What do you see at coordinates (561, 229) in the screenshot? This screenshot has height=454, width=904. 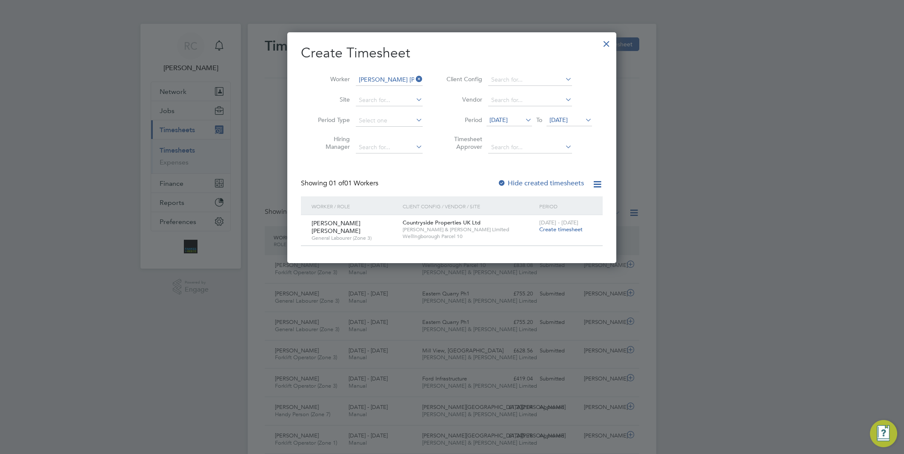 I see `span: Create timesheet` at bounding box center [561, 229].